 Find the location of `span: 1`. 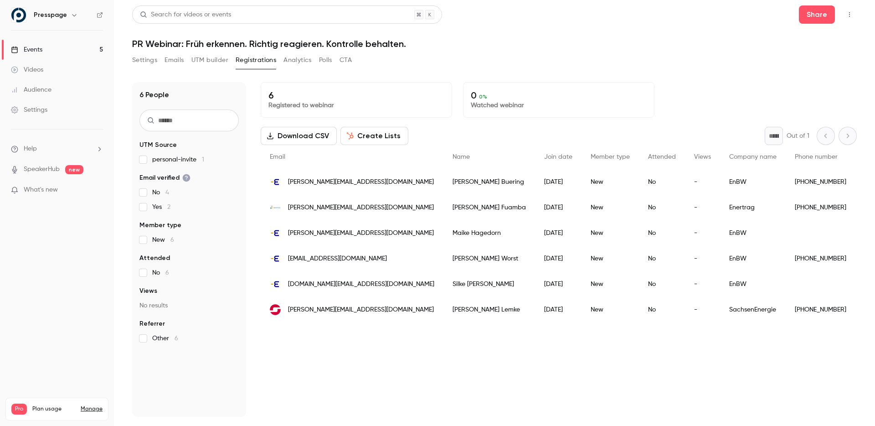

span: 1 is located at coordinates (203, 159).